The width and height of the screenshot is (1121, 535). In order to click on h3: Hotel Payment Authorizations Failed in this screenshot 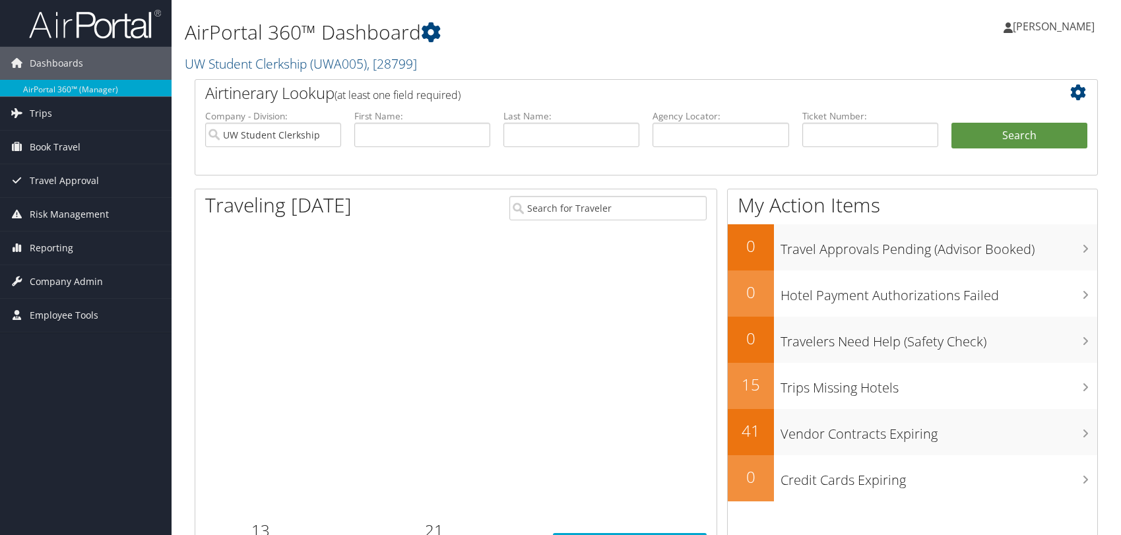, I will do `click(939, 292)`.